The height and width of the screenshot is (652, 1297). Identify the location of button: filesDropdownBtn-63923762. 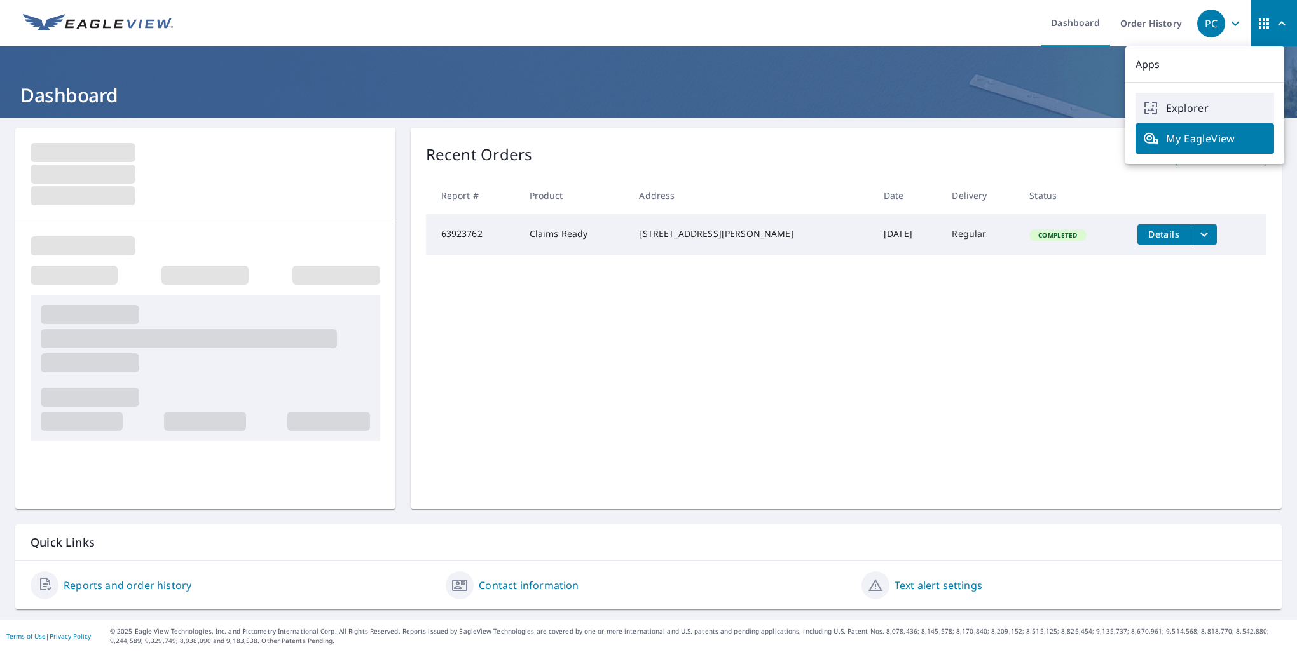
(1204, 235).